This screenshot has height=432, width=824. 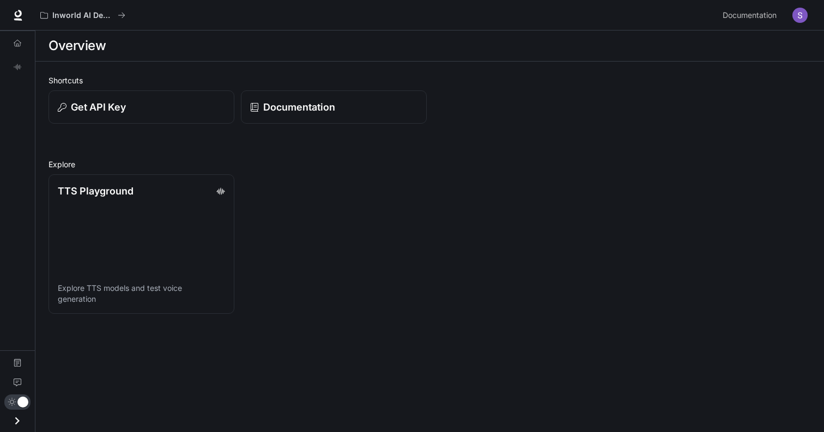 I want to click on h1: Overview, so click(x=77, y=46).